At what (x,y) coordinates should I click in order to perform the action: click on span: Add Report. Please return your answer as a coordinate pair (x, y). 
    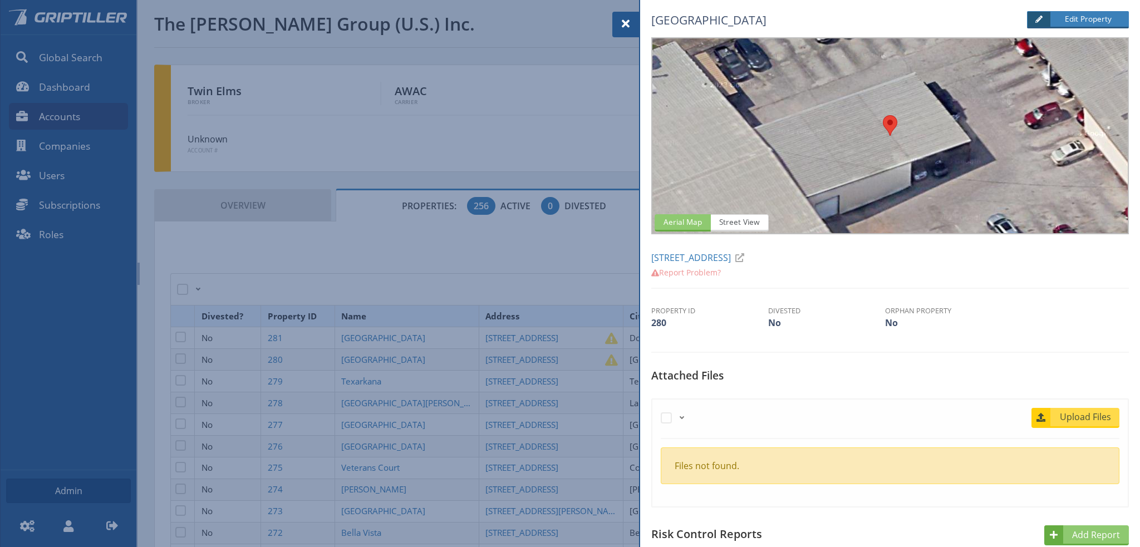
    Looking at the image, I should click on (1097, 535).